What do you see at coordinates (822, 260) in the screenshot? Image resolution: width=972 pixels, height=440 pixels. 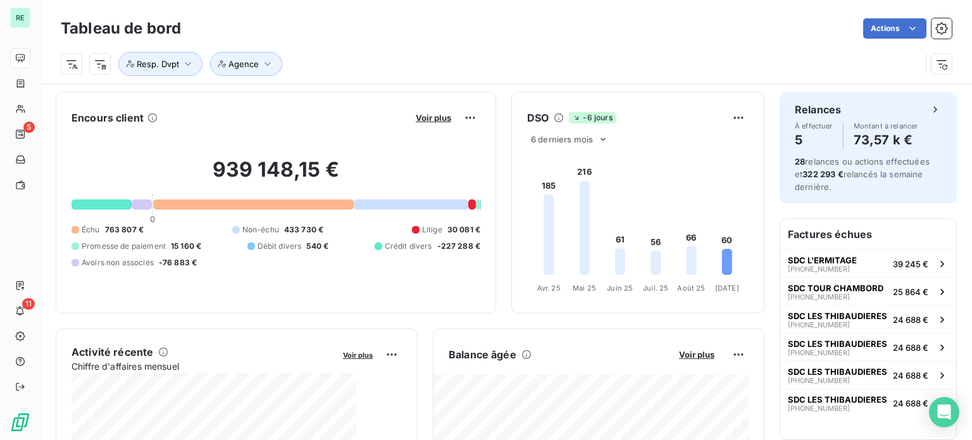 I see `span: SDC L'ERMITAGE` at bounding box center [822, 260].